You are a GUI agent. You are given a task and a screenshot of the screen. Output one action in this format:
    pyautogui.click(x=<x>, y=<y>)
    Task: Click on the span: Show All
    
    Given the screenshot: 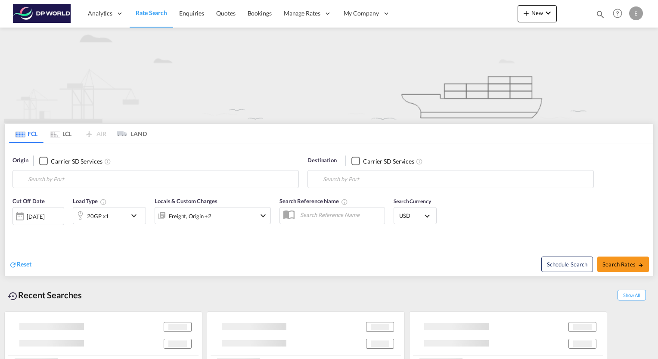 What is the action you would take?
    pyautogui.click(x=631, y=295)
    